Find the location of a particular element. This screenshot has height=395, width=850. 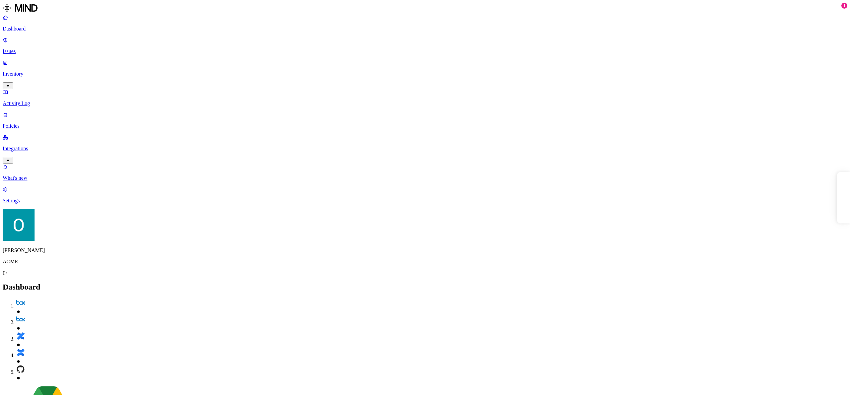

img: MIND is located at coordinates (20, 8).